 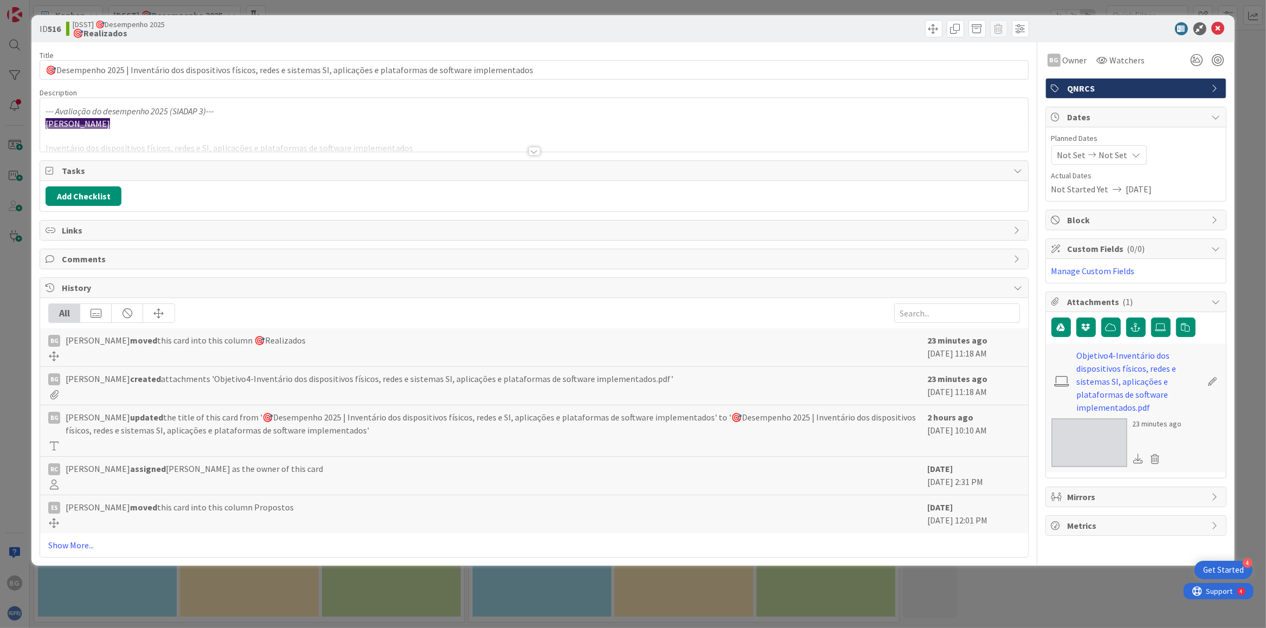 I want to click on div: ES, so click(x=54, y=508).